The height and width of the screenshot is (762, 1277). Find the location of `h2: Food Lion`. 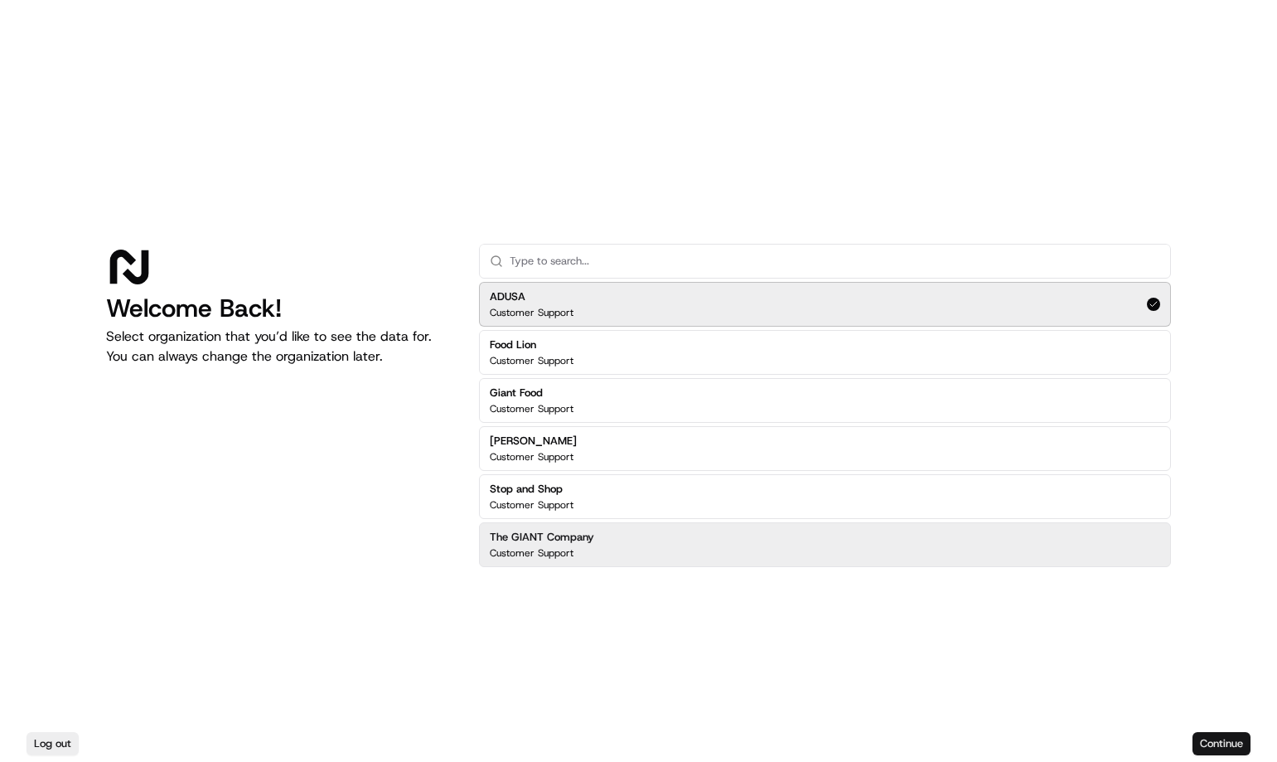

h2: Food Lion is located at coordinates (531, 345).